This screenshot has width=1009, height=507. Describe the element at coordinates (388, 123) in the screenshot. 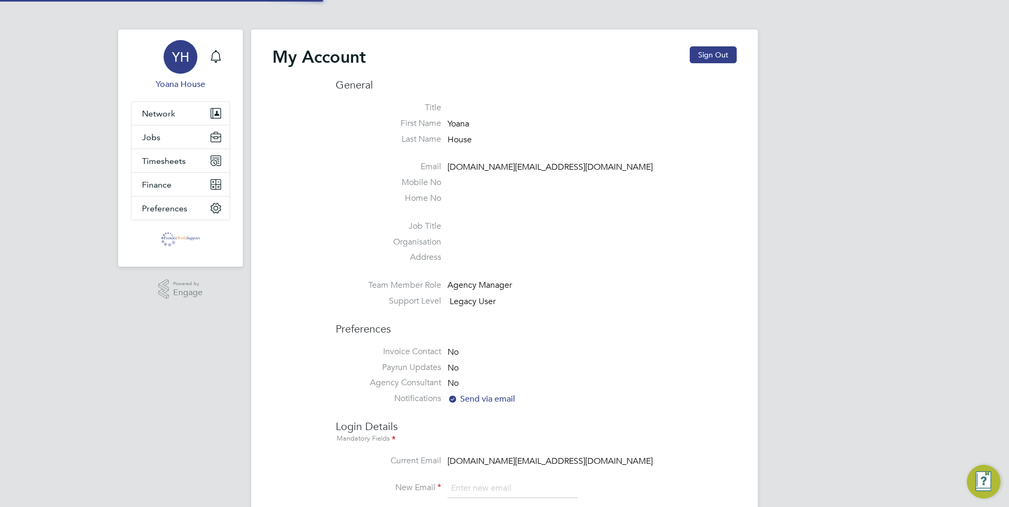

I see `label: First Name` at that location.